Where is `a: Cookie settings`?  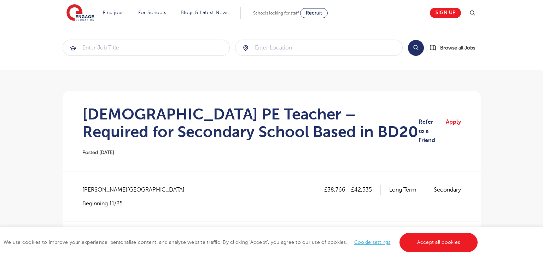
a: Cookie settings is located at coordinates (372, 242).